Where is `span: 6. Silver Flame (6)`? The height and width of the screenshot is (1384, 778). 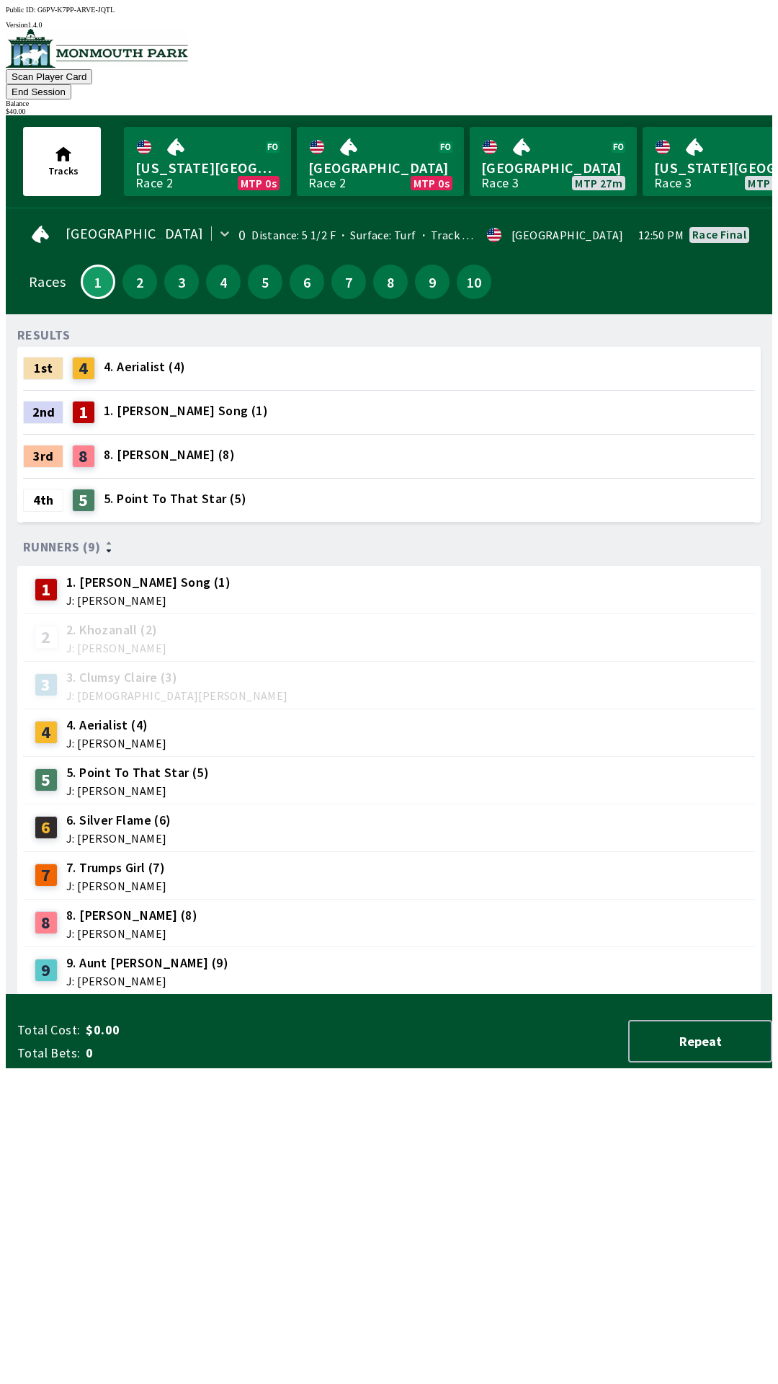 span: 6. Silver Flame (6) is located at coordinates (119, 820).